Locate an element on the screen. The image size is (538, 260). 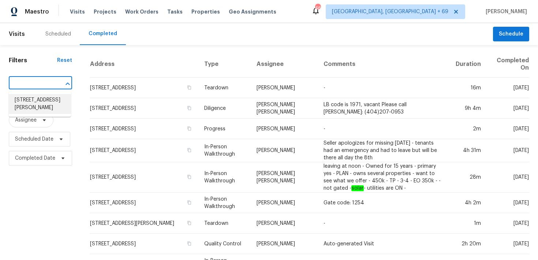
span: Assignee is located at coordinates (26, 120).